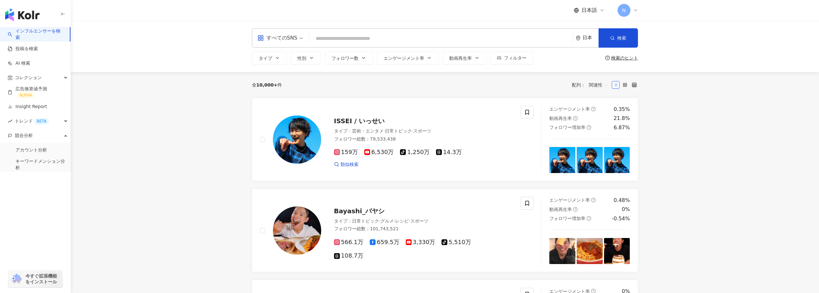  What do you see at coordinates (277, 38) in the screenshot?
I see `div: すべてのSNS` at bounding box center [277, 38].